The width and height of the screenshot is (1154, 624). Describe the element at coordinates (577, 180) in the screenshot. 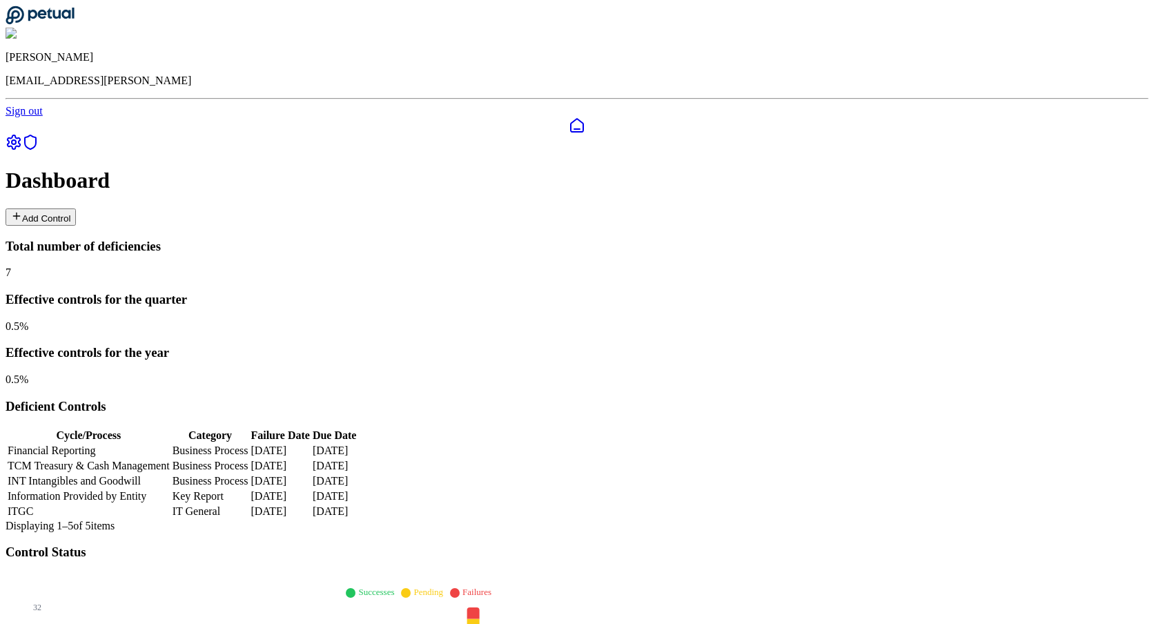

I see `h1: Dashboard` at that location.